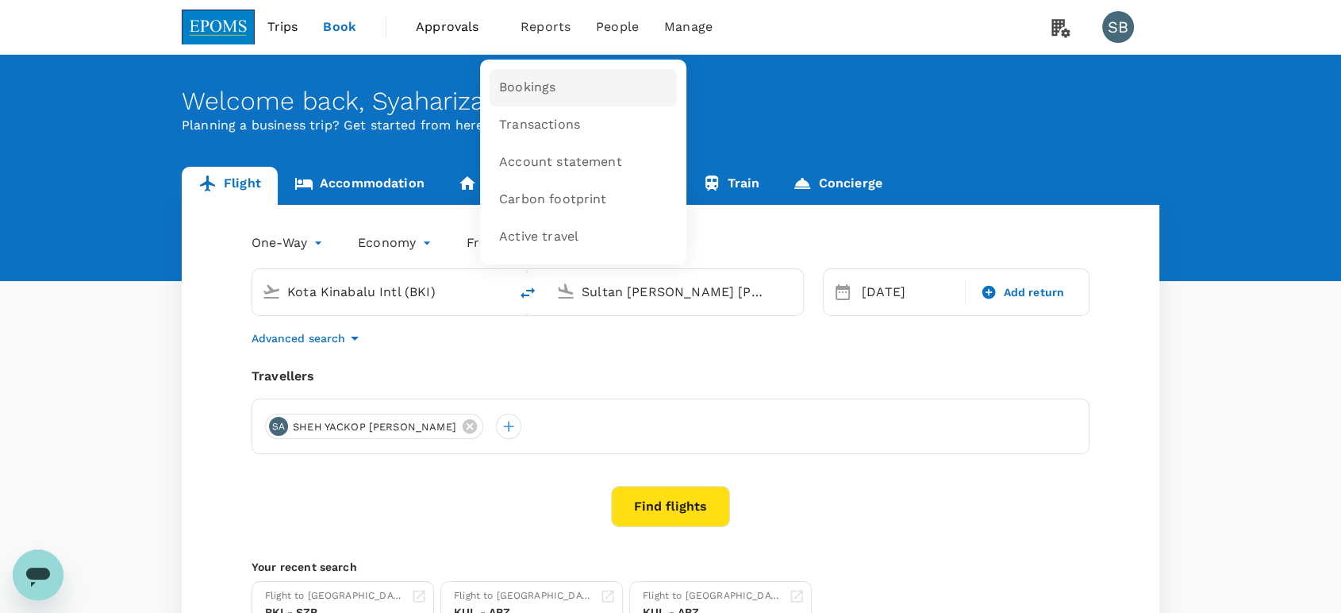 The image size is (1341, 613). What do you see at coordinates (540, 125) in the screenshot?
I see `span: Transactions` at bounding box center [540, 125].